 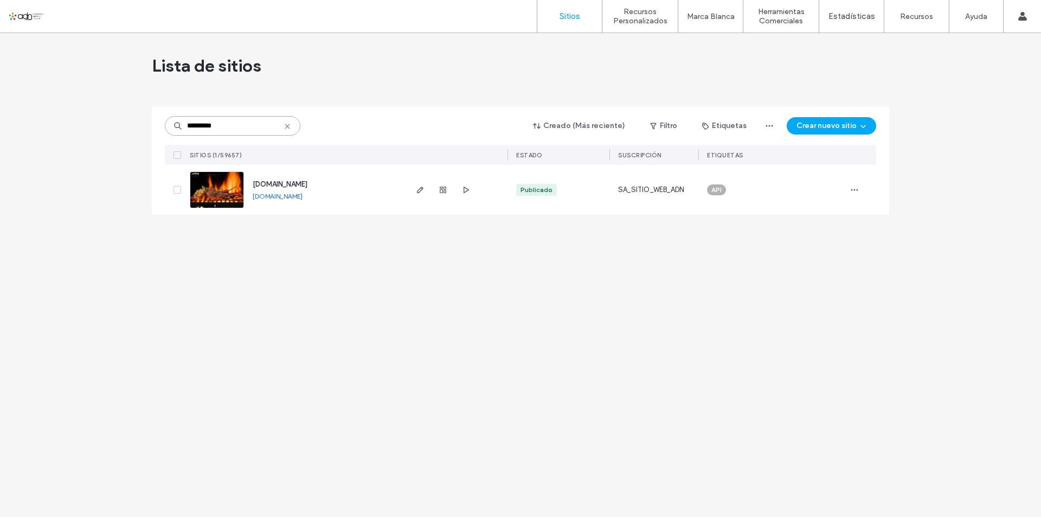 What do you see at coordinates (851, 16) in the screenshot?
I see `label: Estadísticas` at bounding box center [851, 16].